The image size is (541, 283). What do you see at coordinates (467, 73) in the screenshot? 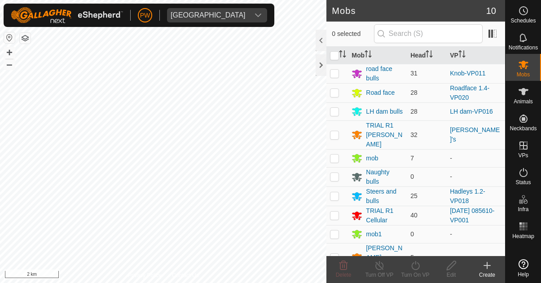
I see `a: Knob-VP011` at bounding box center [467, 73].